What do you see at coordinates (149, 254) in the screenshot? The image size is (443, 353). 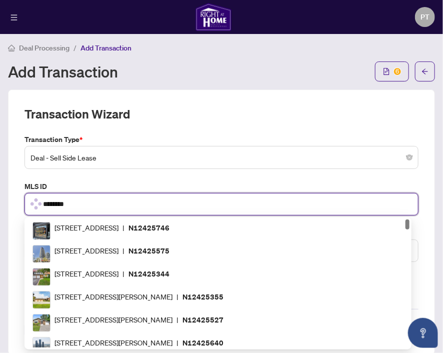 I see `p: N12425575` at bounding box center [149, 254].